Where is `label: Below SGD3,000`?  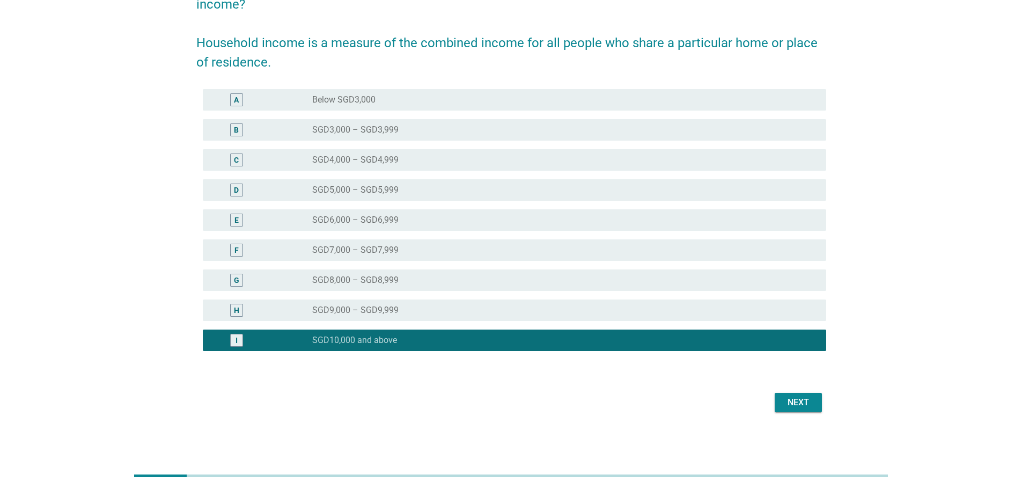 label: Below SGD3,000 is located at coordinates (344, 100).